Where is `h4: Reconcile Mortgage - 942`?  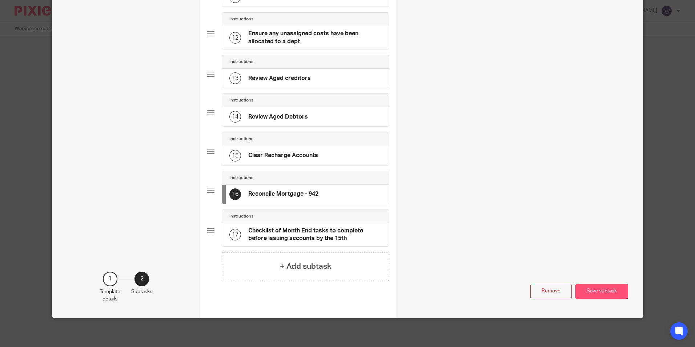
h4: Reconcile Mortgage - 942 is located at coordinates (283, 194).